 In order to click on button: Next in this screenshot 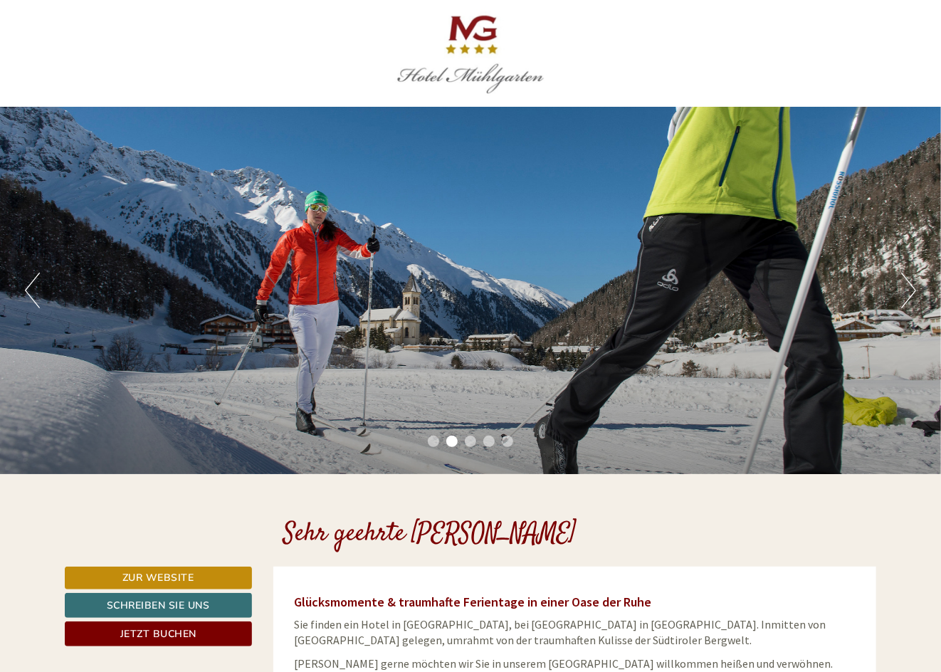, I will do `click(908, 290)`.